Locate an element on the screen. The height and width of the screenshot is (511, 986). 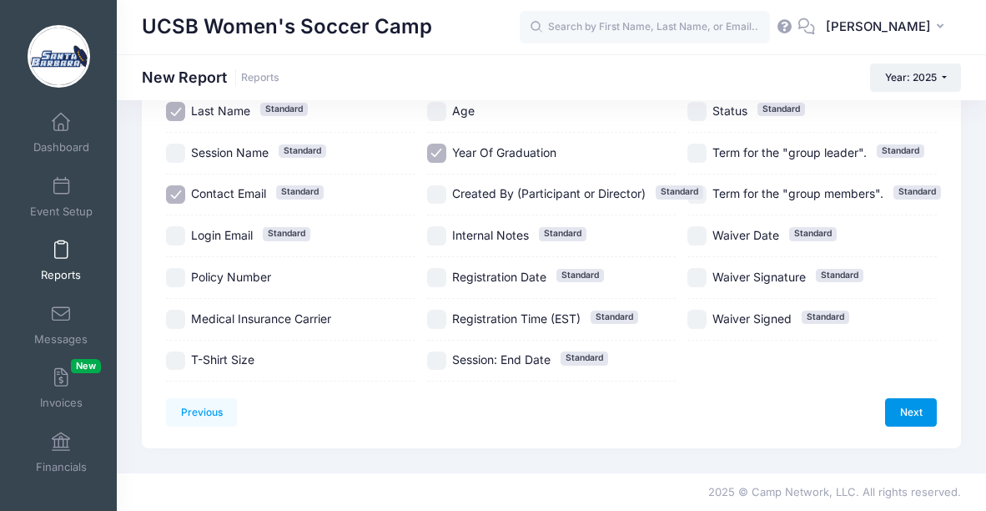
span: Dashboard is located at coordinates (61, 148).